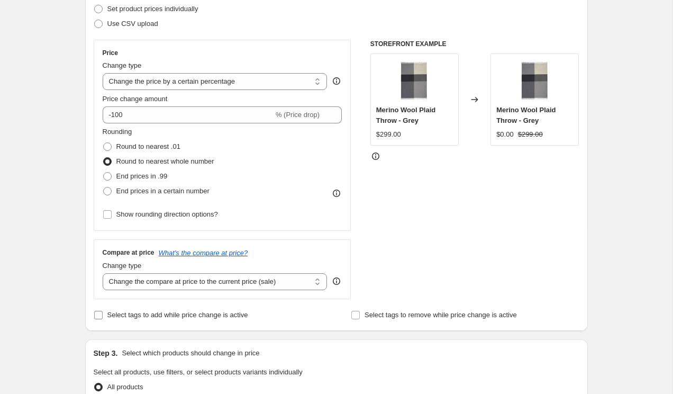 Image resolution: width=673 pixels, height=394 pixels. What do you see at coordinates (110, 53) in the screenshot?
I see `h3: Price` at bounding box center [110, 53].